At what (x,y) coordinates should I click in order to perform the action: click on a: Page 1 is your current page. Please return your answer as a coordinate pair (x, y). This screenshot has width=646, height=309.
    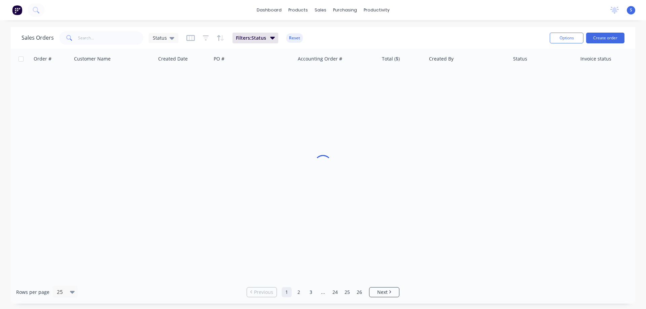
    Looking at the image, I should click on (287, 292).